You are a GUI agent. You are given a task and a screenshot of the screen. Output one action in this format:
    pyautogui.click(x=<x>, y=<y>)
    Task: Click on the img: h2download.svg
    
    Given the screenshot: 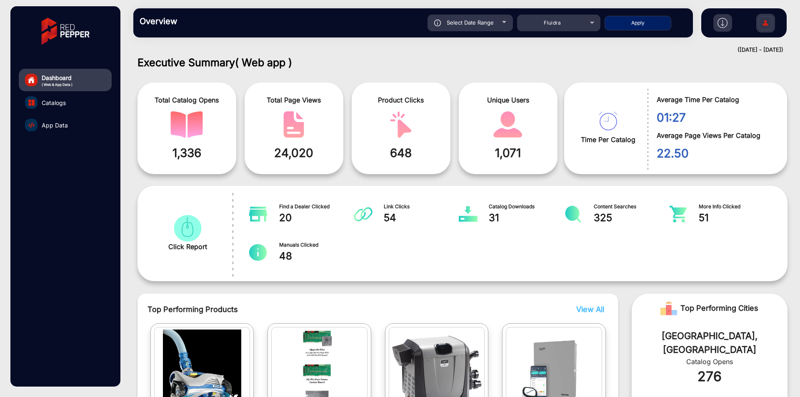 What is the action you would take?
    pyautogui.click(x=723, y=23)
    